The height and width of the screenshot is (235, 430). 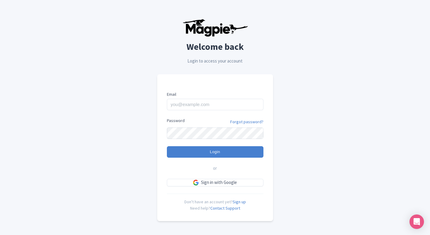 I want to click on input: Login, so click(x=215, y=152).